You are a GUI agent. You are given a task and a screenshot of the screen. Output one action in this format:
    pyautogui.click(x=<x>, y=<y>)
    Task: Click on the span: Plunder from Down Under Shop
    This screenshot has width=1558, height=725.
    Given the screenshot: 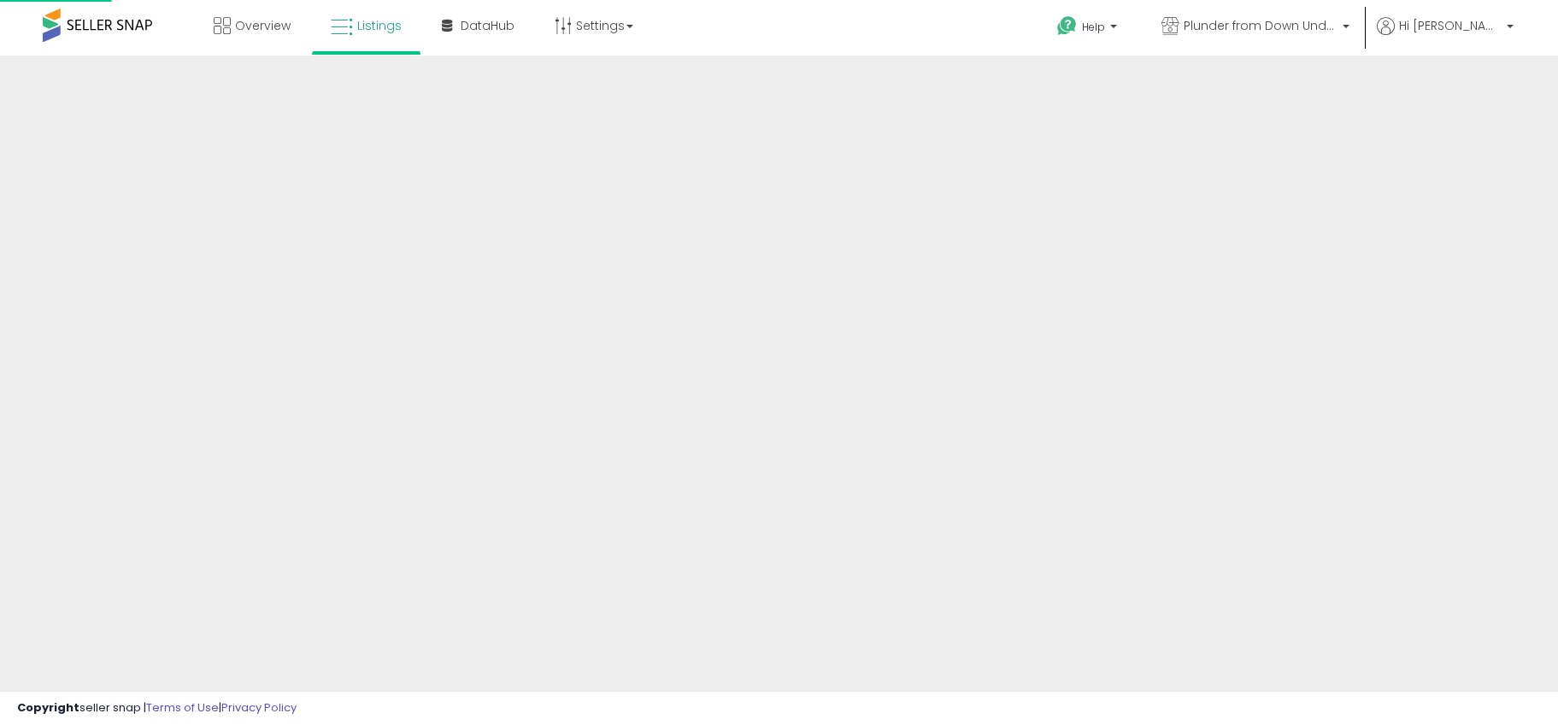 What is the action you would take?
    pyautogui.click(x=1260, y=26)
    